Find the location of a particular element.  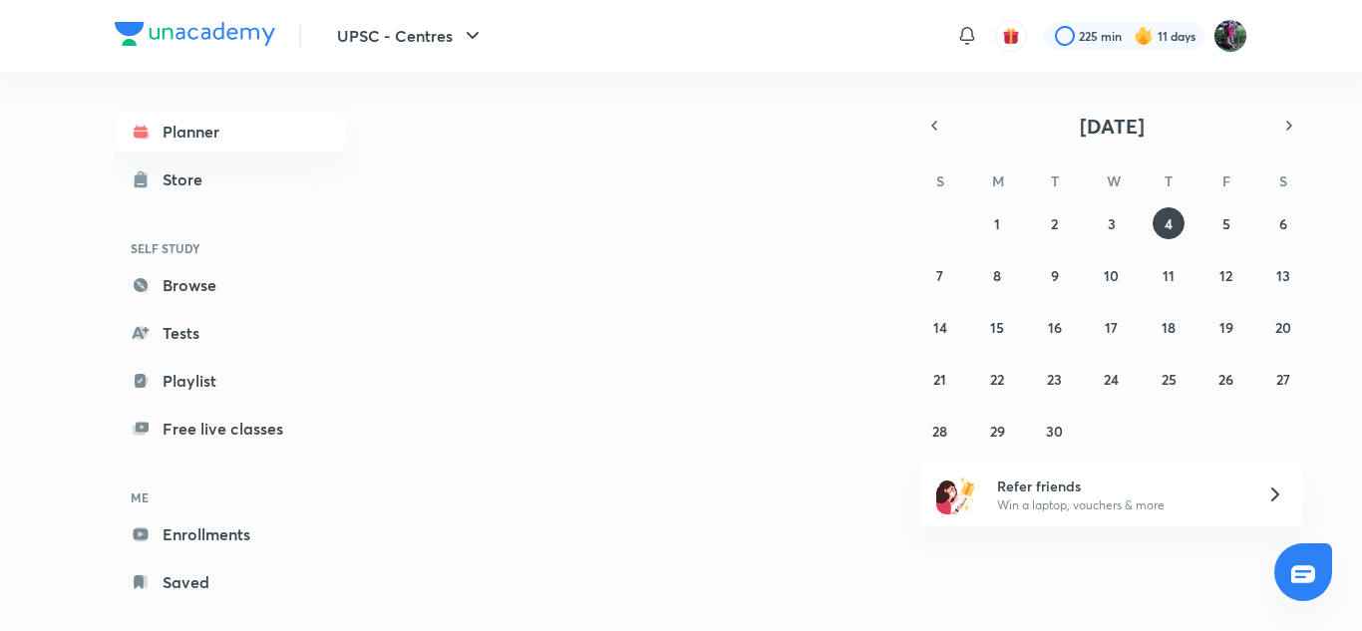

abbr: September 21, 2025 is located at coordinates (939, 379).